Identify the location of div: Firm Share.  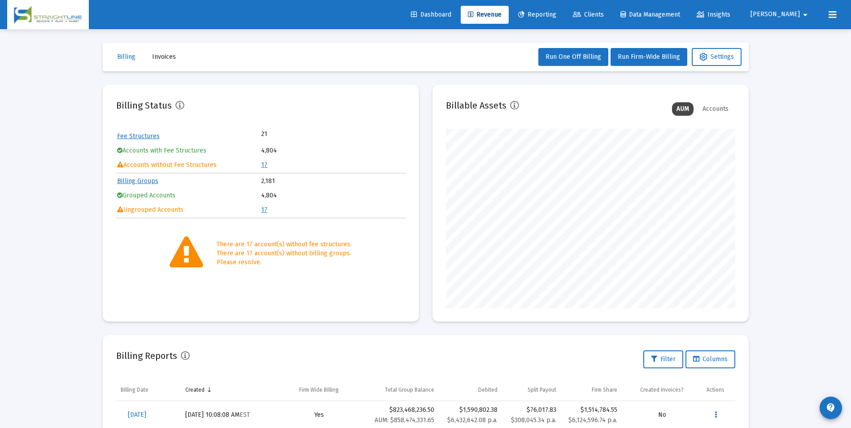
(604, 390).